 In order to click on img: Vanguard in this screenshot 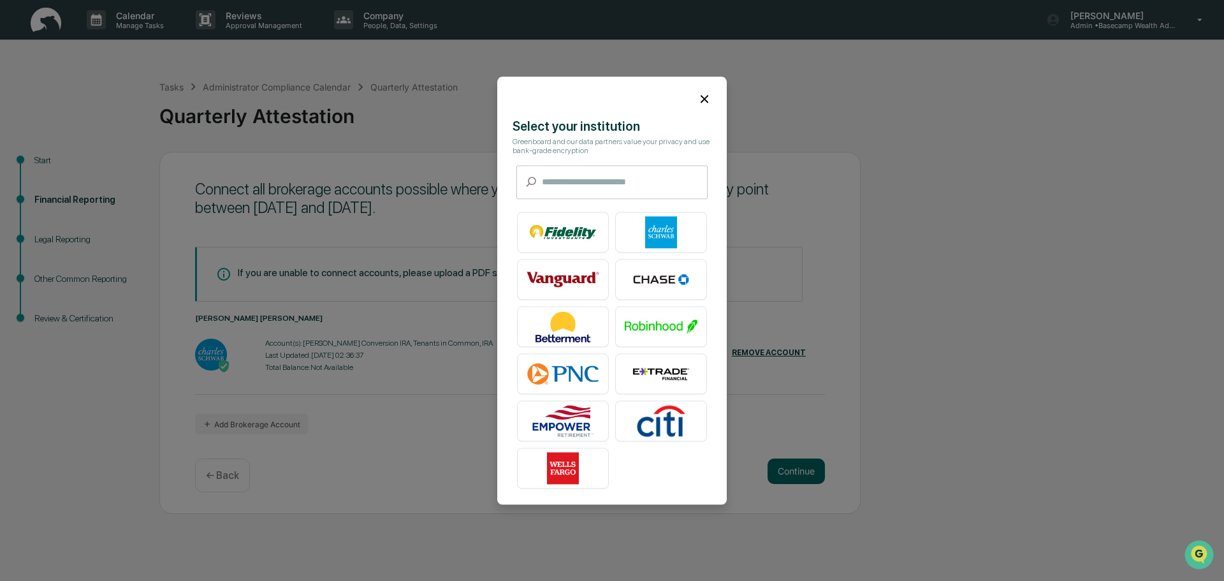, I will do `click(563, 279)`.